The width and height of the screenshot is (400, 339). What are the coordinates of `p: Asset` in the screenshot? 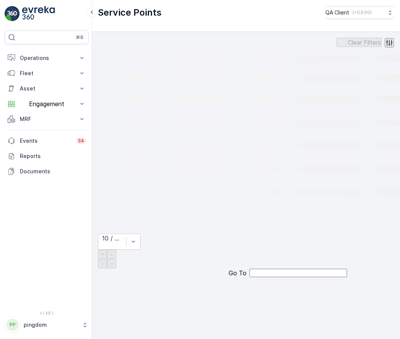 It's located at (47, 88).